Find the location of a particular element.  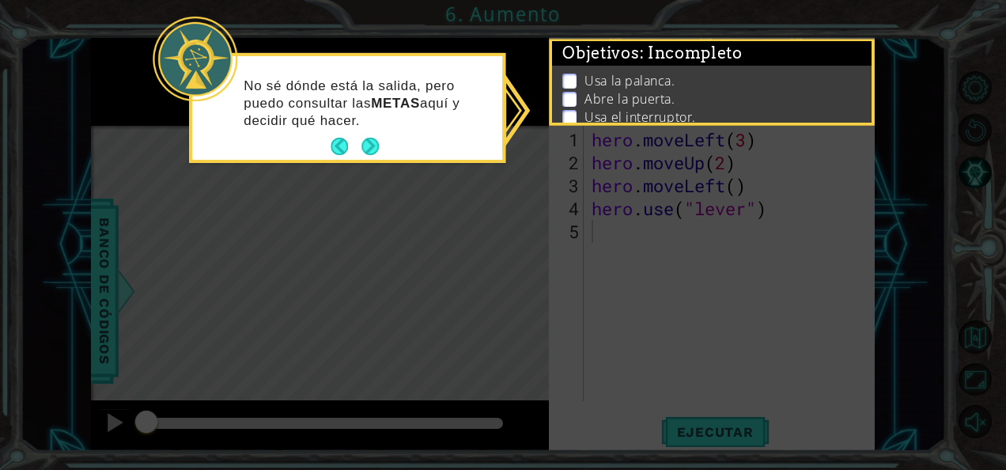

strong: METAS is located at coordinates (395, 103).